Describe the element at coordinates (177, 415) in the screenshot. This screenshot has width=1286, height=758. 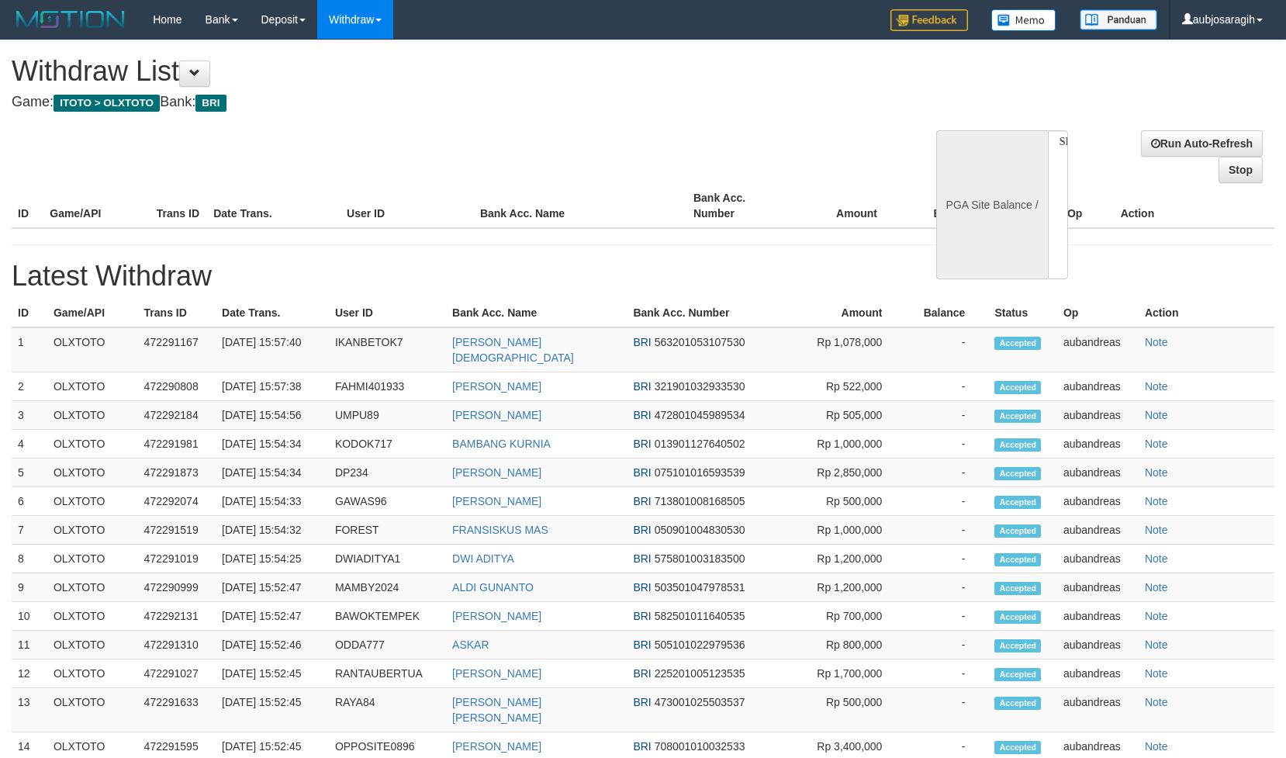
I see `td: 472292184` at that location.